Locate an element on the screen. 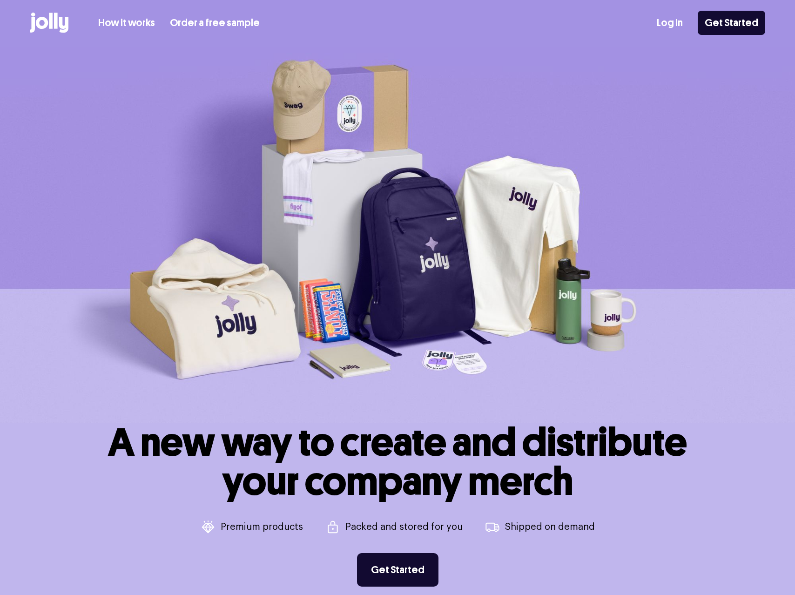 This screenshot has height=595, width=795. a: How it works is located at coordinates (127, 23).